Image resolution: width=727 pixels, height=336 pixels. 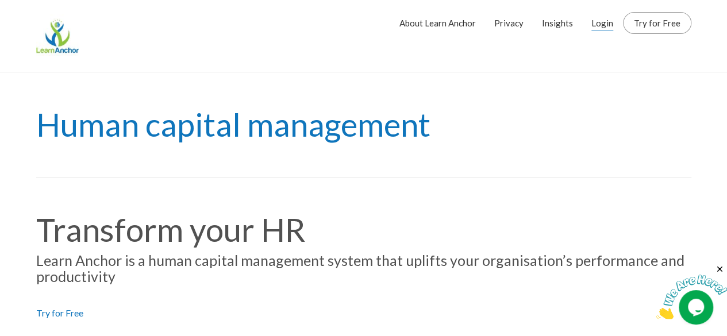 What do you see at coordinates (57, 36) in the screenshot?
I see `img: Learn Anchor` at bounding box center [57, 36].